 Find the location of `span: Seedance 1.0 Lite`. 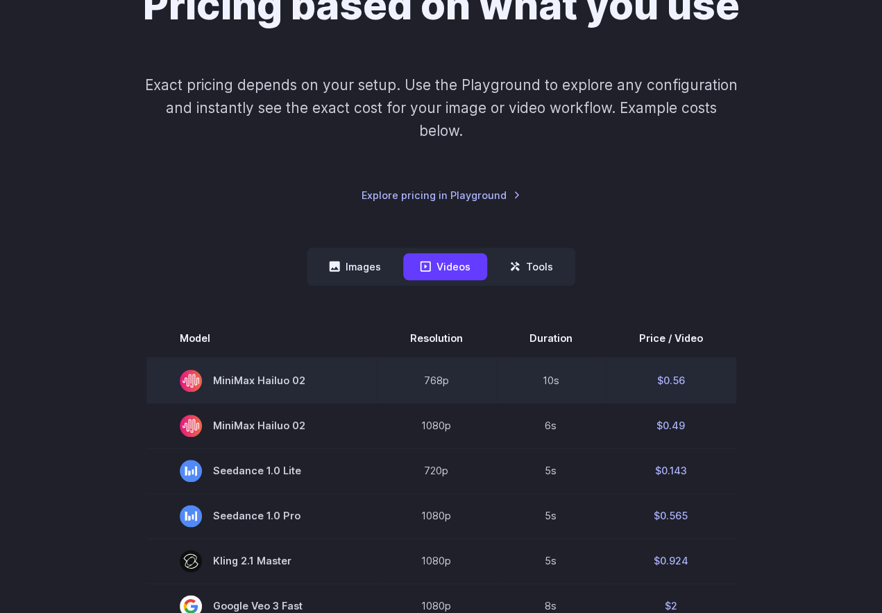

span: Seedance 1.0 Lite is located at coordinates (262, 471).